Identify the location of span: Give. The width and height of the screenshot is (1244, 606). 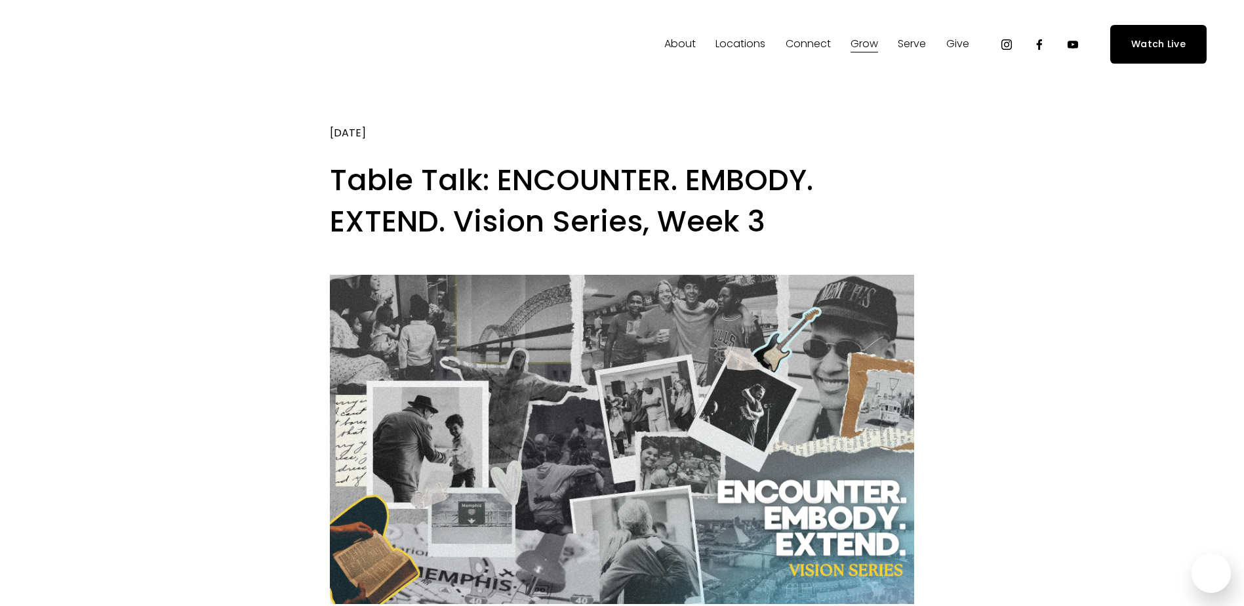
(957, 44).